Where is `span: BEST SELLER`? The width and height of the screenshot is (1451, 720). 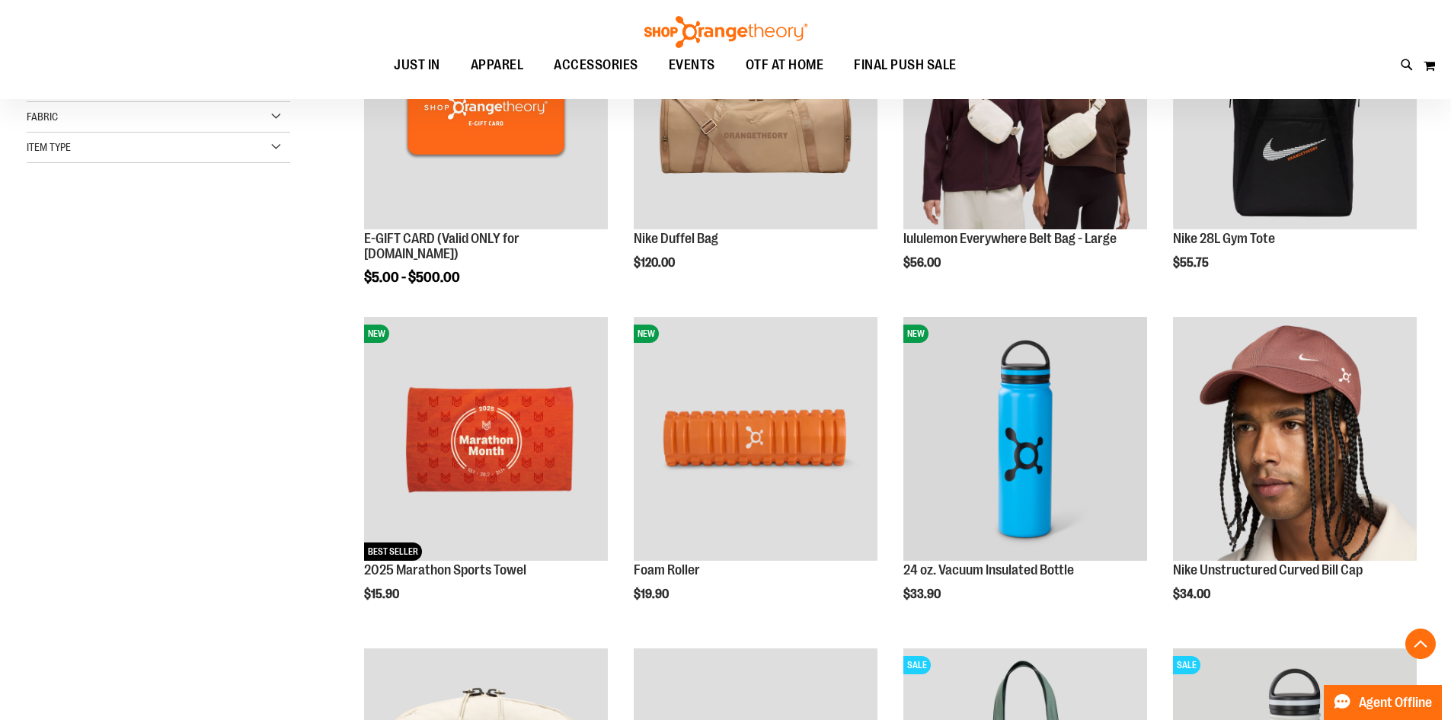
span: BEST SELLER is located at coordinates (393, 551).